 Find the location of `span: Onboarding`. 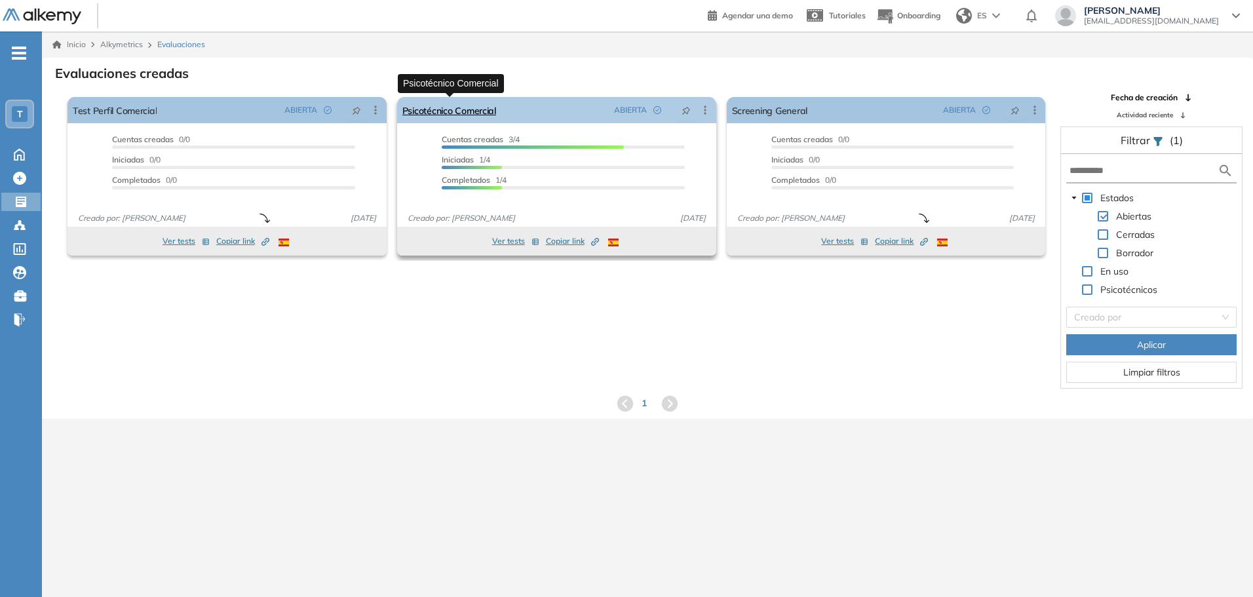

span: Onboarding is located at coordinates (919, 15).